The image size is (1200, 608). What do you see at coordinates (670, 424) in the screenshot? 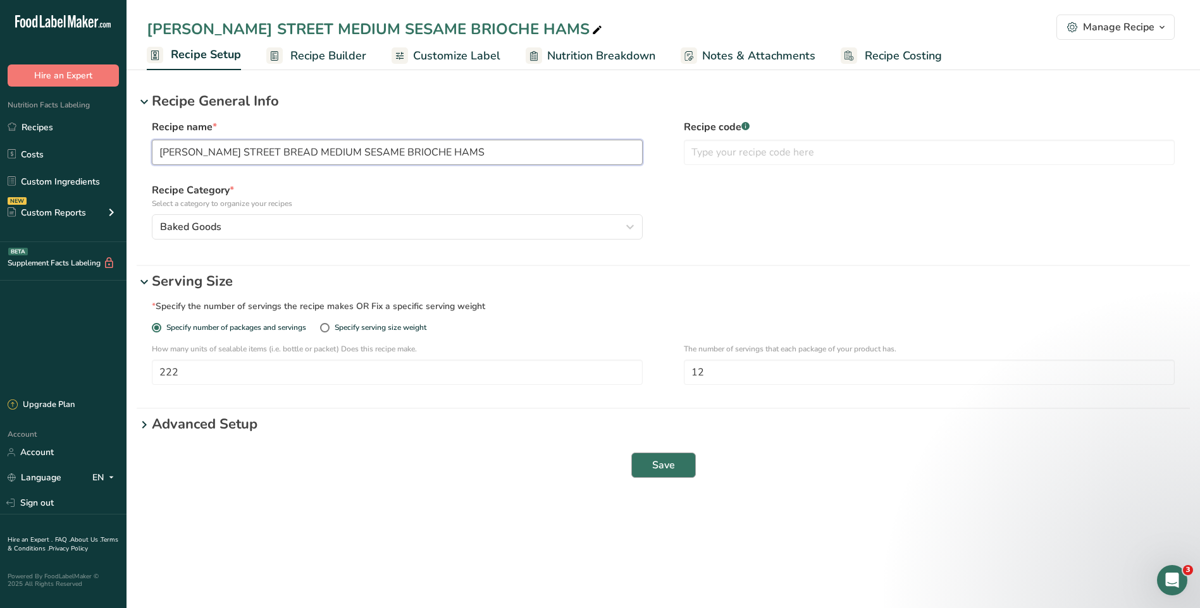
I see `p: Advanced Setup` at bounding box center [670, 424].